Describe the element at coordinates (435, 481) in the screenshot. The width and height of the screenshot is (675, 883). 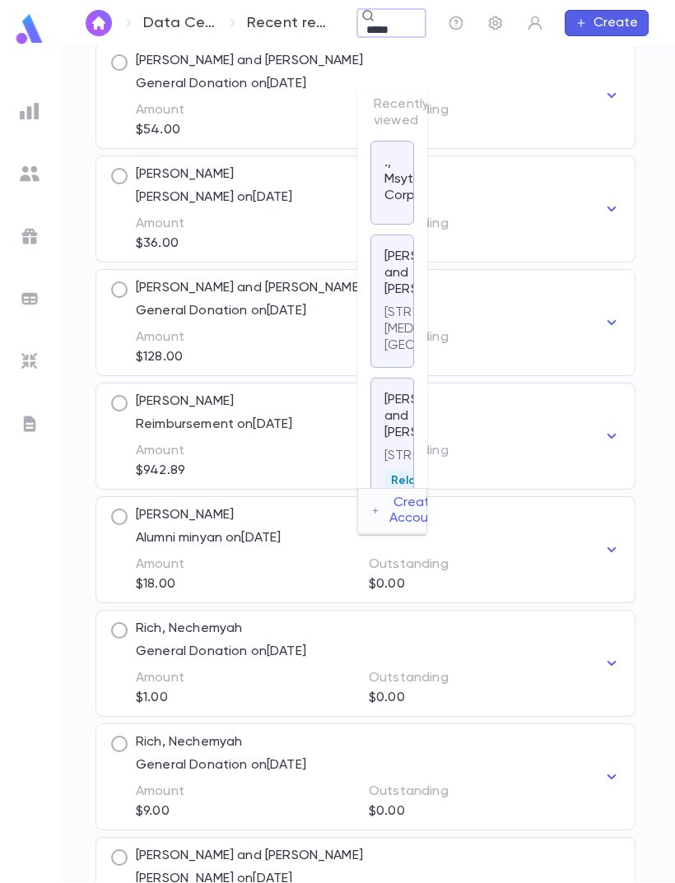
I see `span: Relative of RDH` at that location.